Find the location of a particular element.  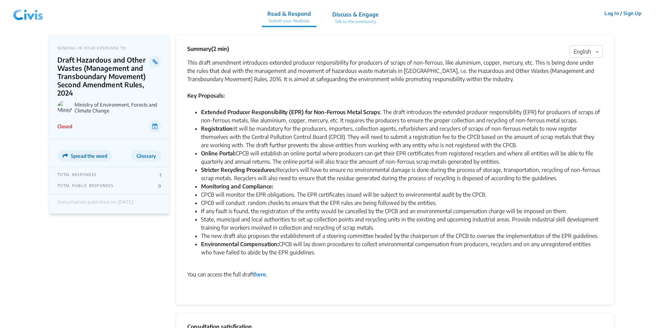

p: Submit your feedback is located at coordinates (289, 21).